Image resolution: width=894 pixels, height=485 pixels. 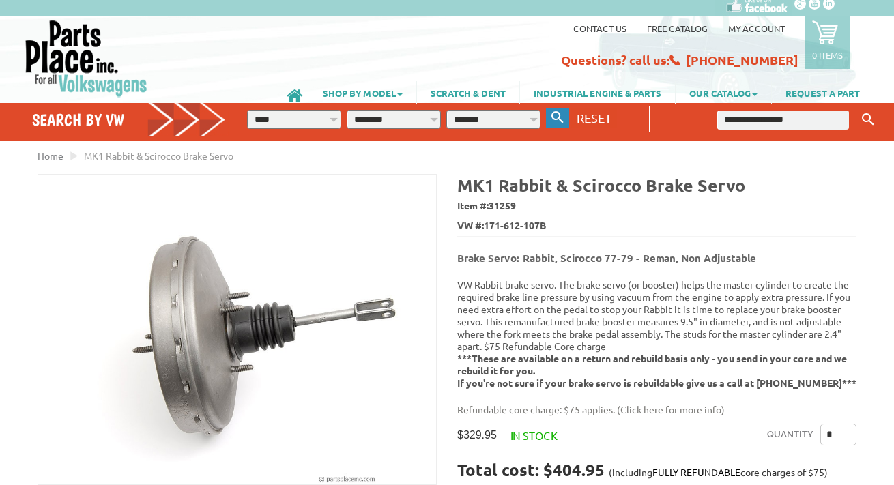 I want to click on span: In stock, so click(x=533, y=435).